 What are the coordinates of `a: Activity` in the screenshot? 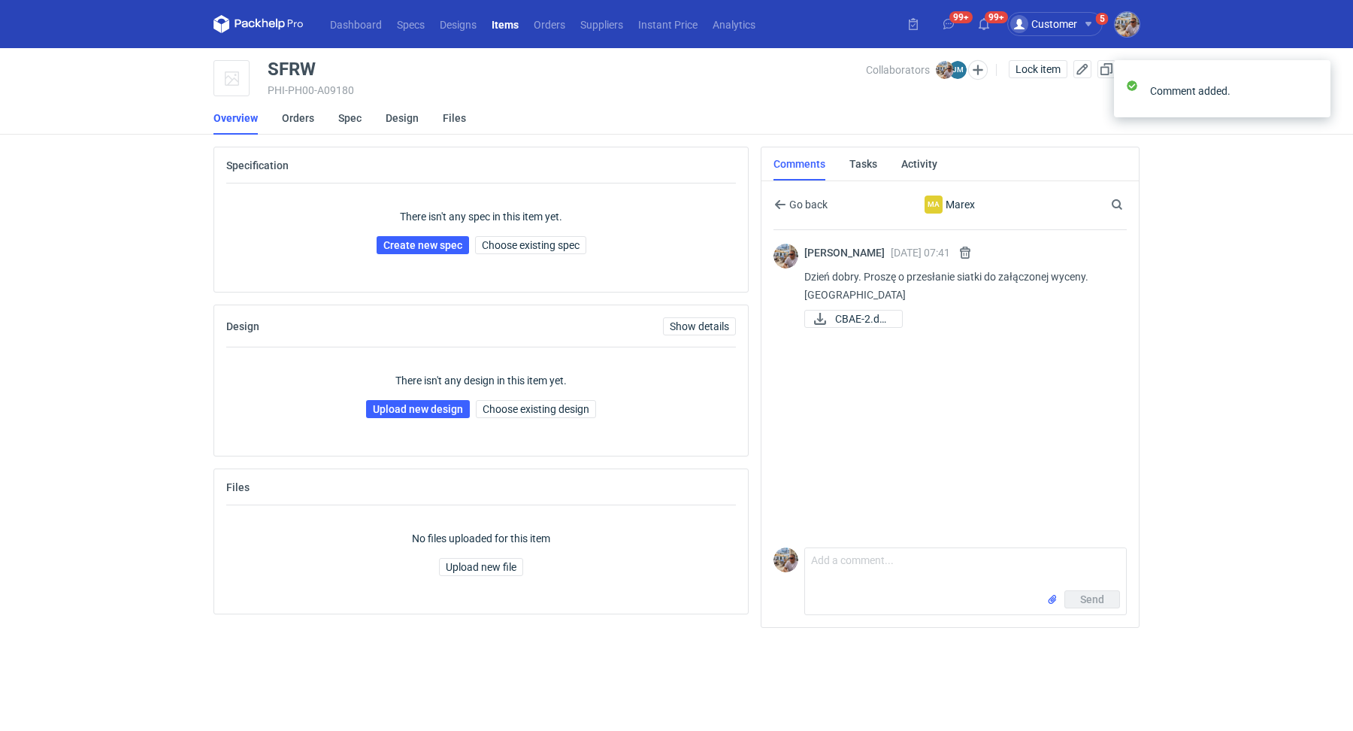 It's located at (919, 164).